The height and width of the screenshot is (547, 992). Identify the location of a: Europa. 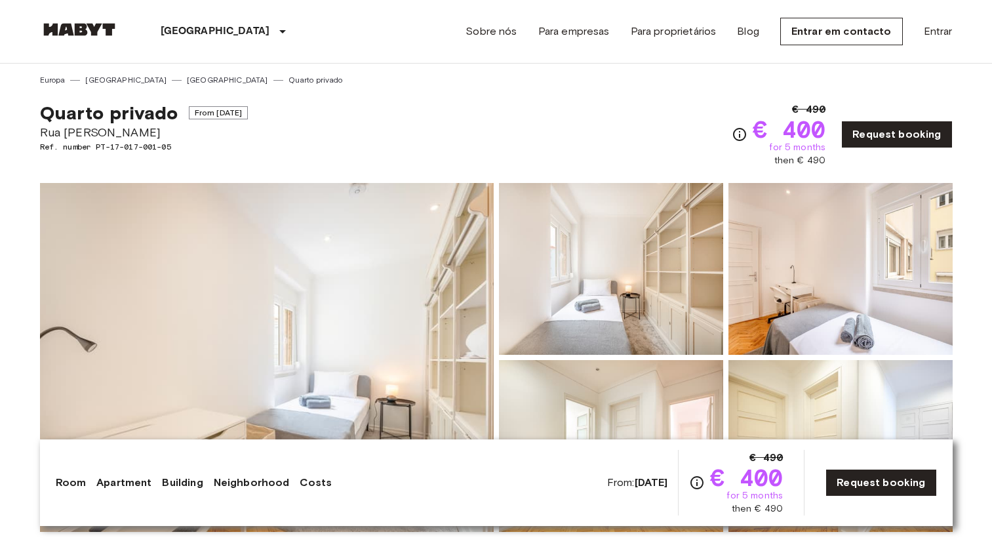
(52, 80).